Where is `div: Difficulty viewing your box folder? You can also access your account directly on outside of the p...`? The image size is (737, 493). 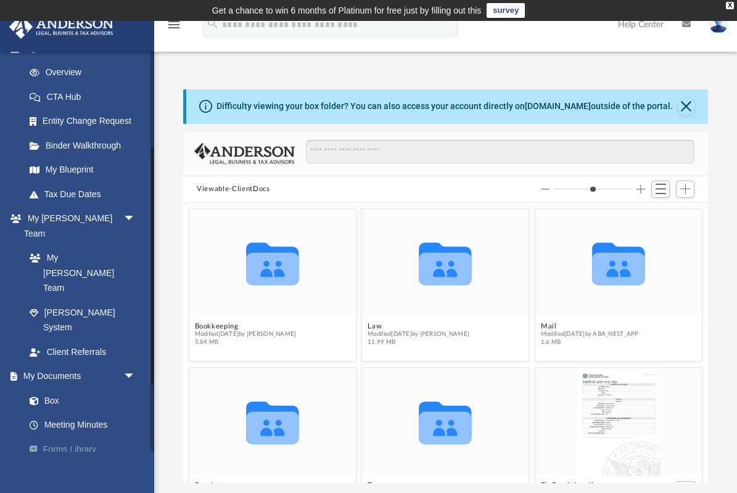 div: Difficulty viewing your box folder? You can also access your account directly on outside of the p... is located at coordinates (445, 106).